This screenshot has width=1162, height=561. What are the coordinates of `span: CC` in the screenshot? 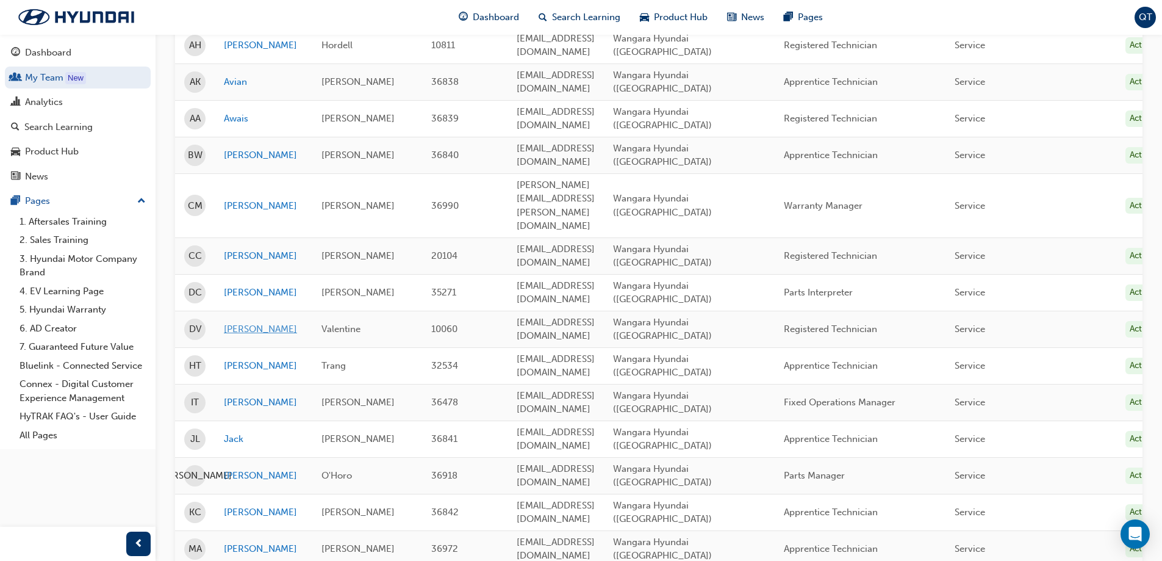 It's located at (195, 256).